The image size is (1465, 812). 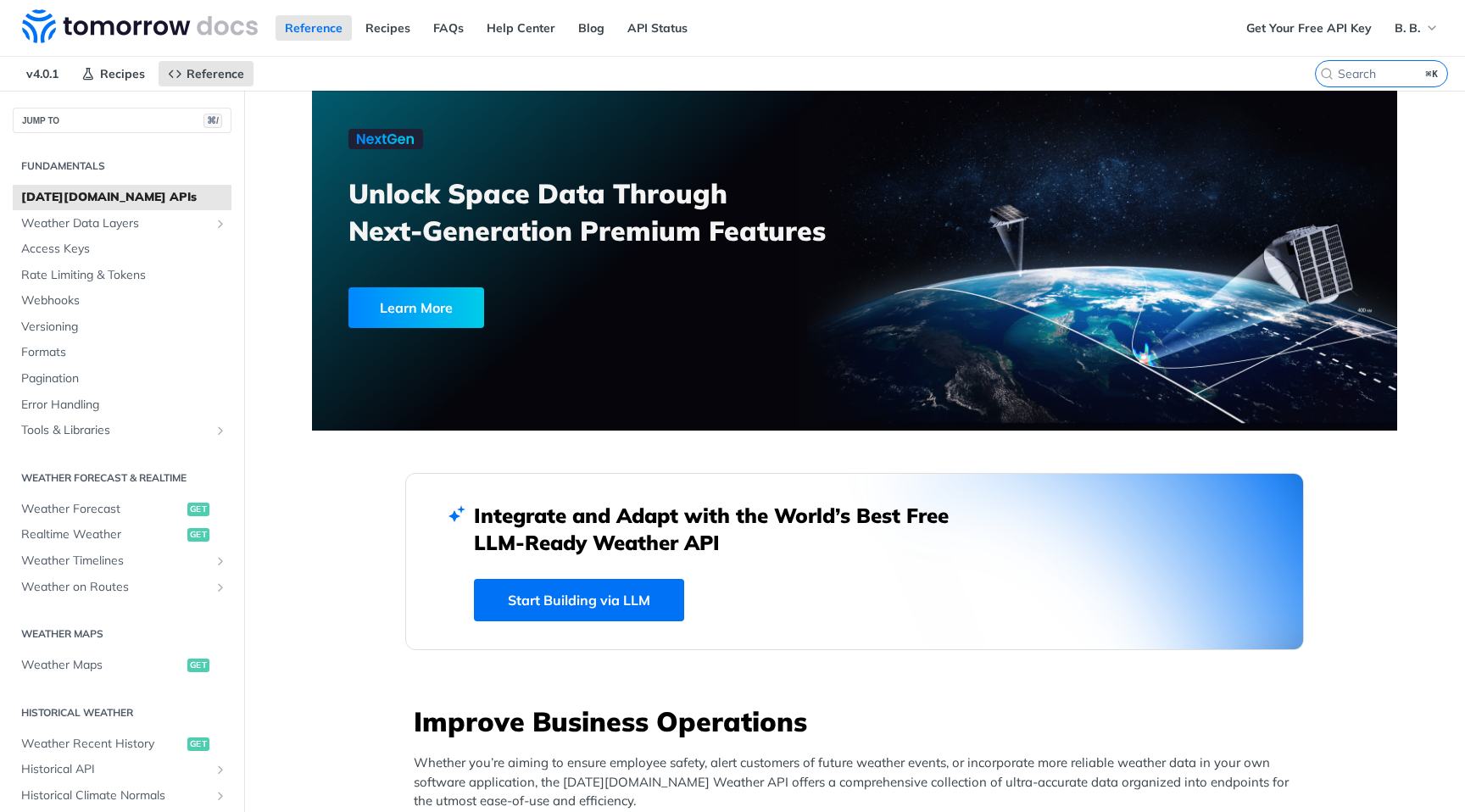 What do you see at coordinates (122, 478) in the screenshot?
I see `h2: Weather Forecast & realtime` at bounding box center [122, 478].